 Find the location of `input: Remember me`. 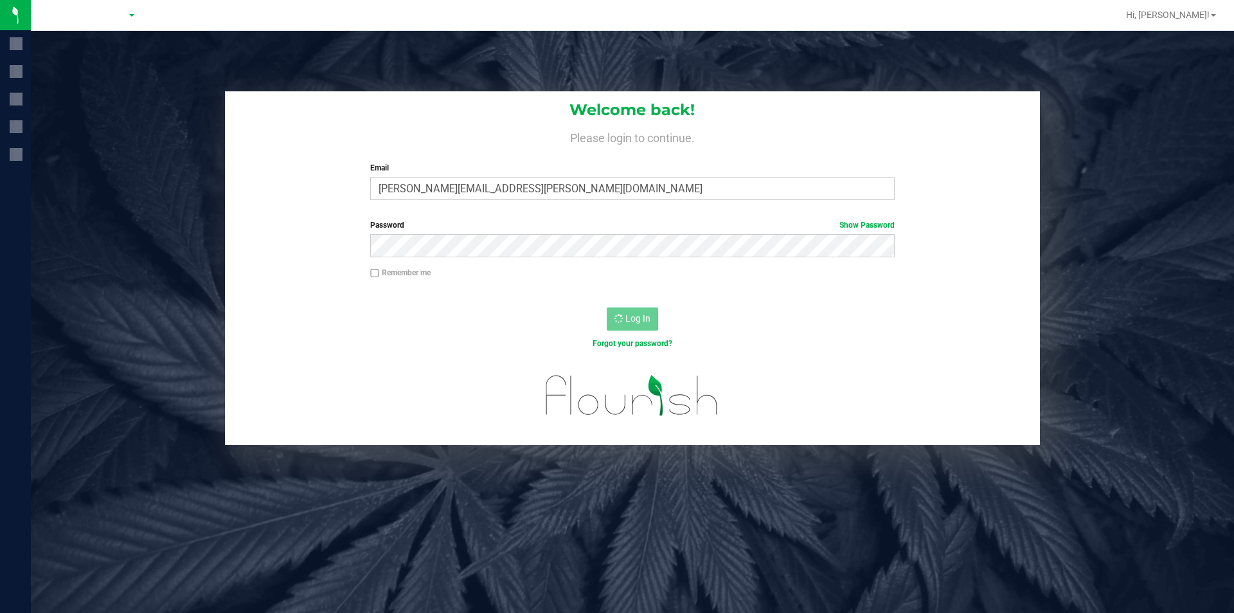

input: Remember me is located at coordinates (375, 273).